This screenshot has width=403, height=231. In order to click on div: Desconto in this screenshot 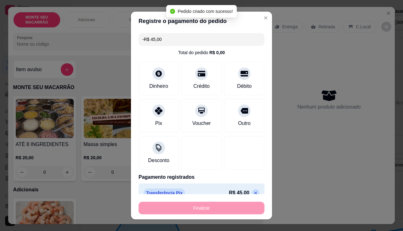, I will do `click(159, 161)`.